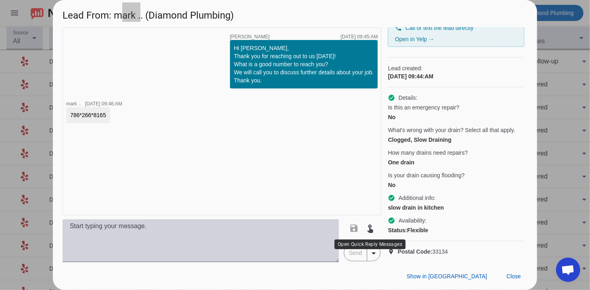 The height and width of the screenshot is (290, 590). Describe the element at coordinates (456, 68) in the screenshot. I see `span: Lead created:` at that location.